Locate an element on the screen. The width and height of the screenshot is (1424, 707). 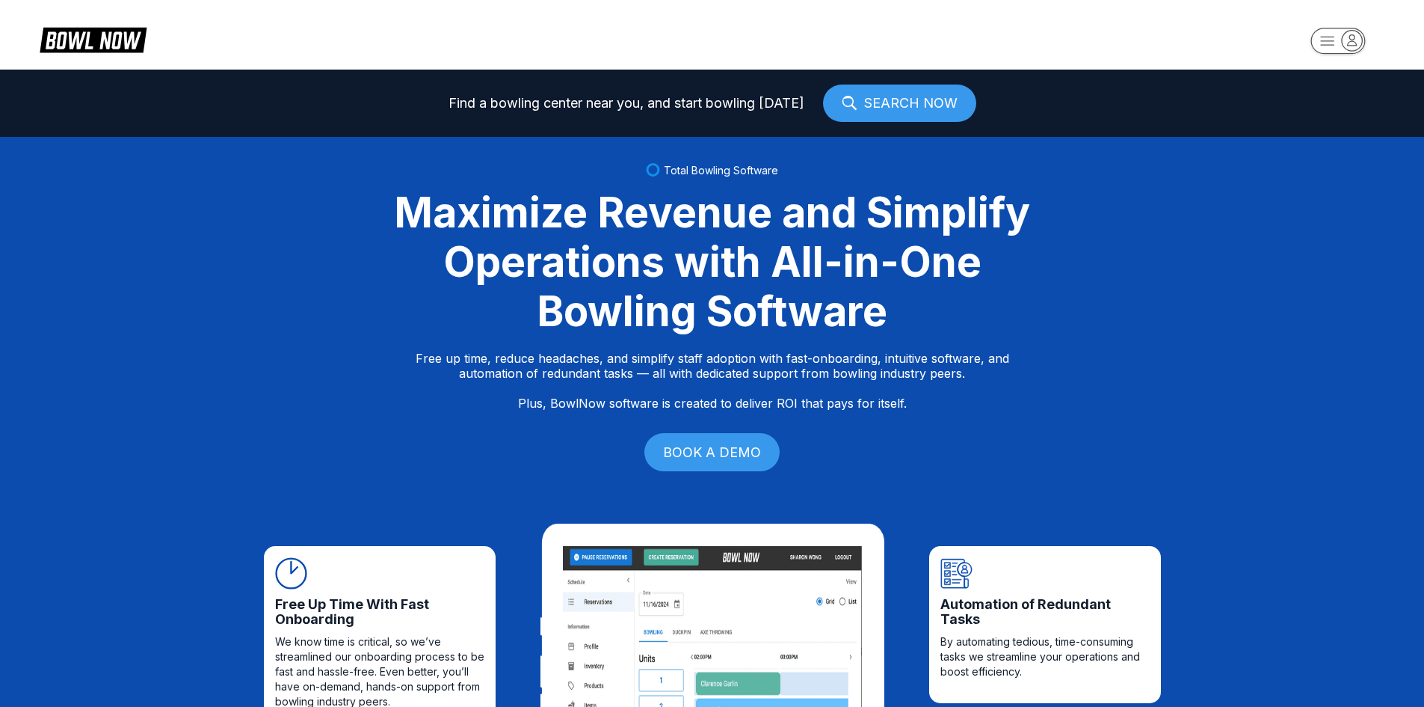
span: Total Bowling Software is located at coordinates (721, 170).